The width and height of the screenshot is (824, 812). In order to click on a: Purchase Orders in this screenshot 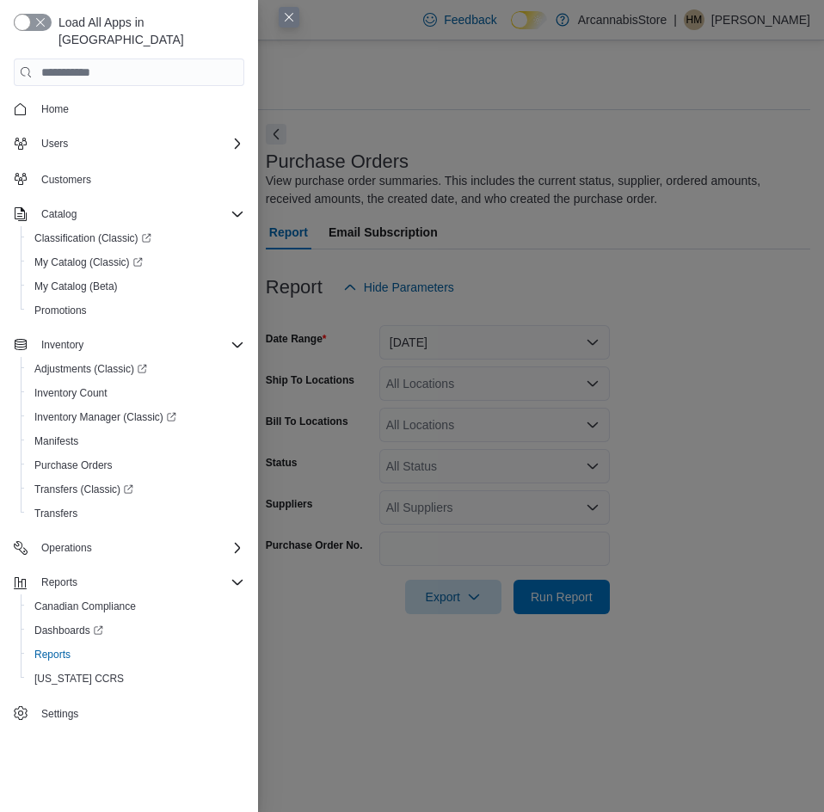, I will do `click(73, 466)`.